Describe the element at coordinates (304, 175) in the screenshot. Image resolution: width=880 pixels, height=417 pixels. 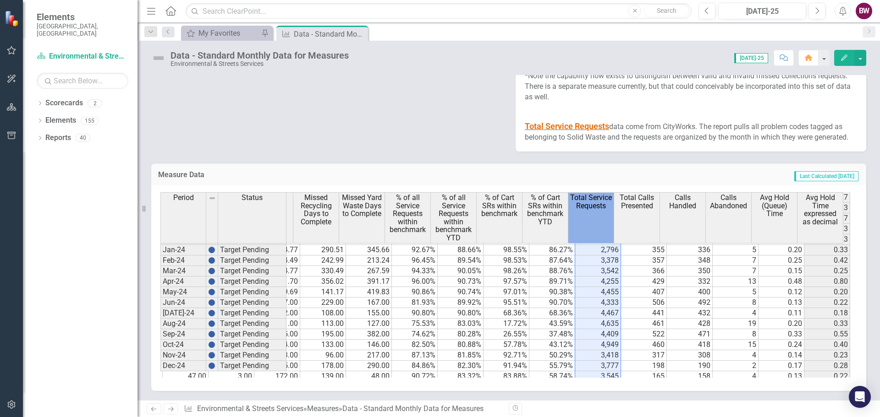
I see `h3: Measure Data` at that location.